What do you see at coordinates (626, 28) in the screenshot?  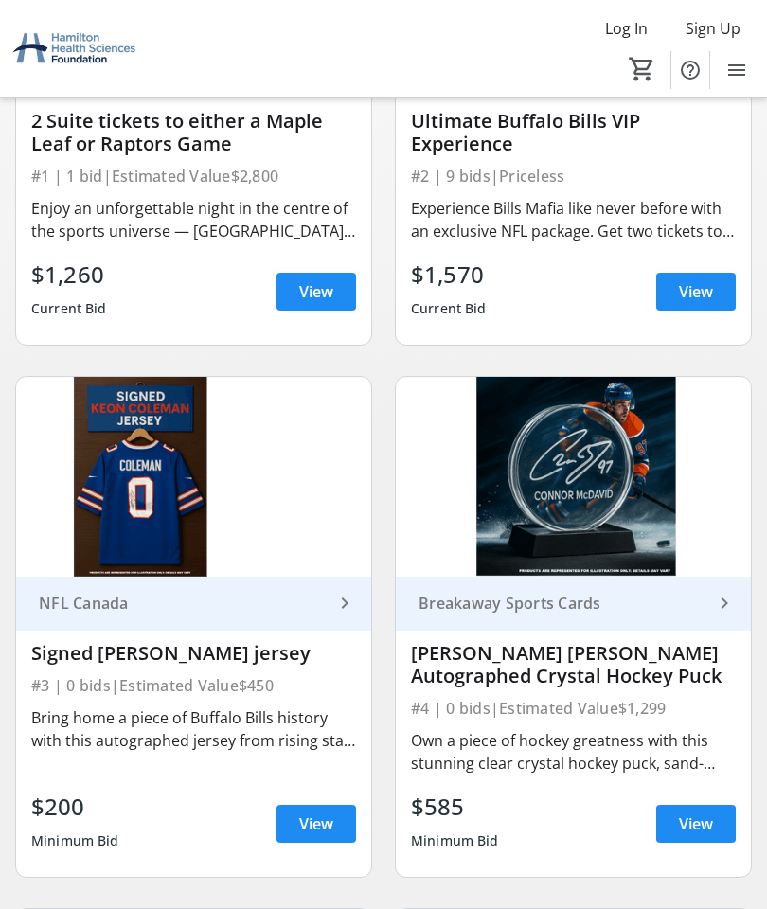 I see `button: Log In` at bounding box center [626, 28].